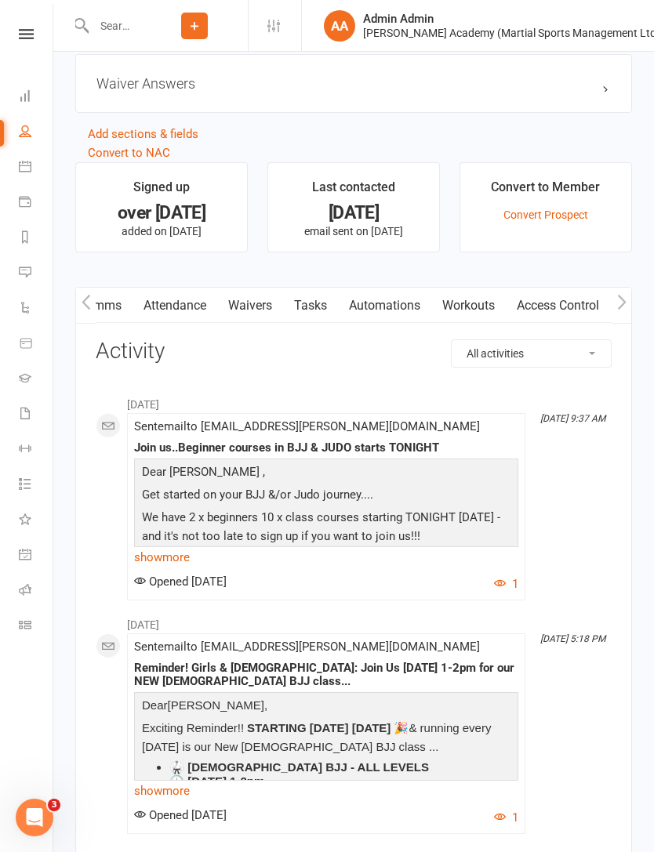 The image size is (654, 852). Describe the element at coordinates (36, 97) in the screenshot. I see `a: Dashboard` at that location.